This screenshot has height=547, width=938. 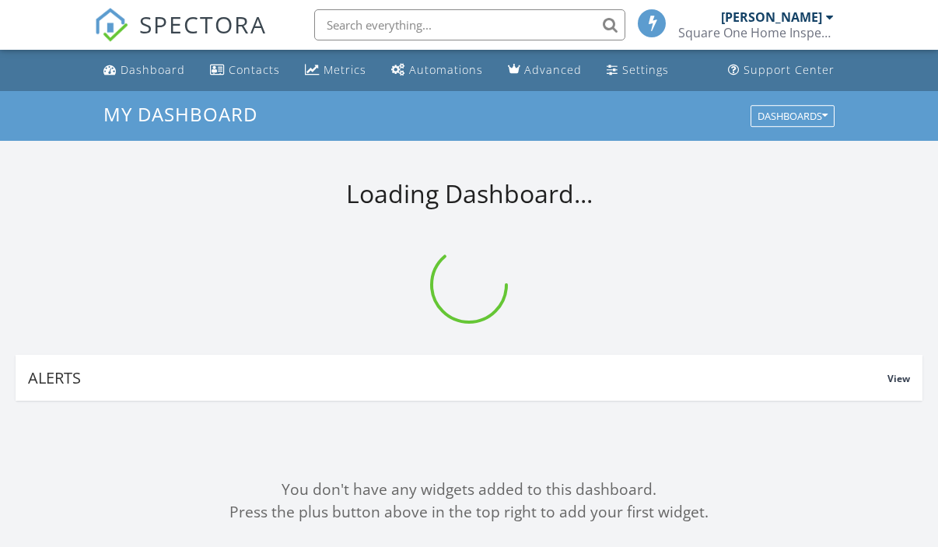 What do you see at coordinates (789, 69) in the screenshot?
I see `div: Support Center` at bounding box center [789, 69].